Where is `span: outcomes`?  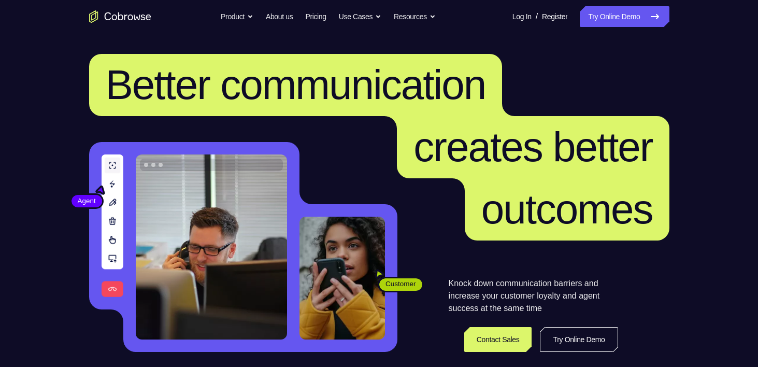 span: outcomes is located at coordinates (567, 209).